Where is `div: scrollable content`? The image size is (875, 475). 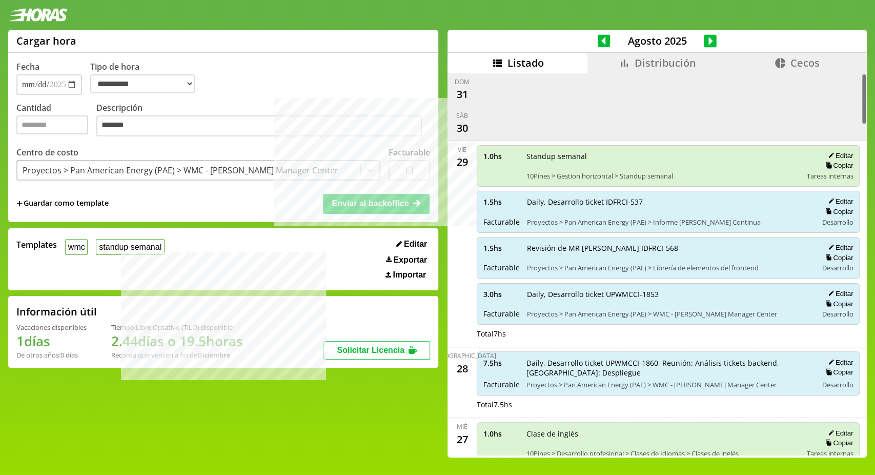 div: scrollable content is located at coordinates (657, 265).